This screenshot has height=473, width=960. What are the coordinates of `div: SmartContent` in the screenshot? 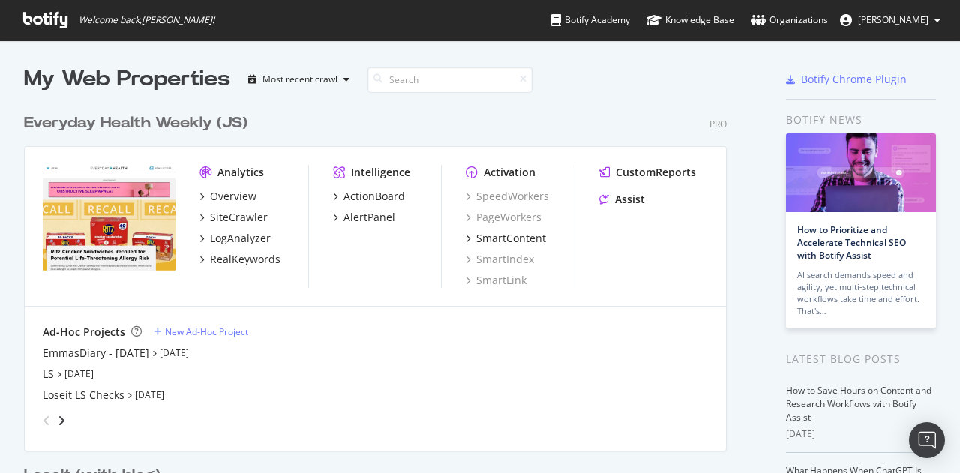 It's located at (511, 239).